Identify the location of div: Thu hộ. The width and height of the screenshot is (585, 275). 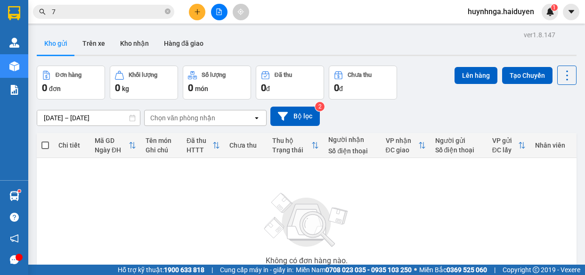
(292, 140).